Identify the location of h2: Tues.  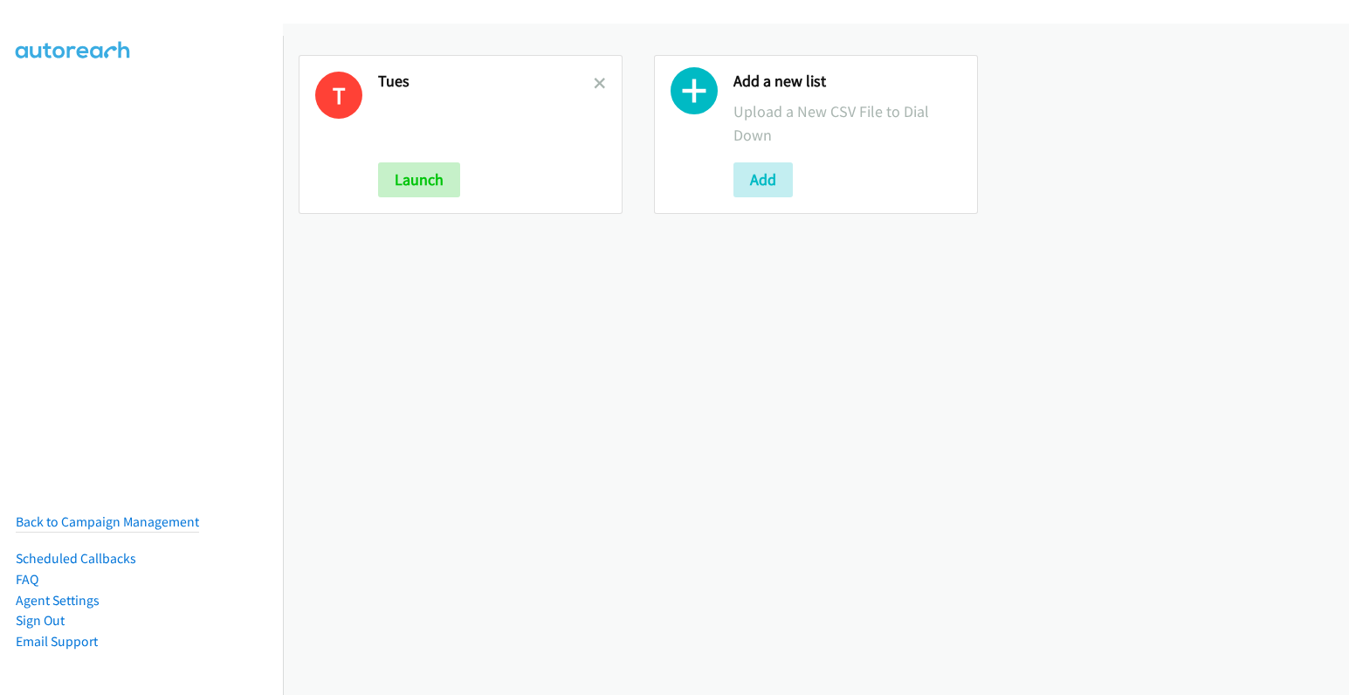
(485, 81).